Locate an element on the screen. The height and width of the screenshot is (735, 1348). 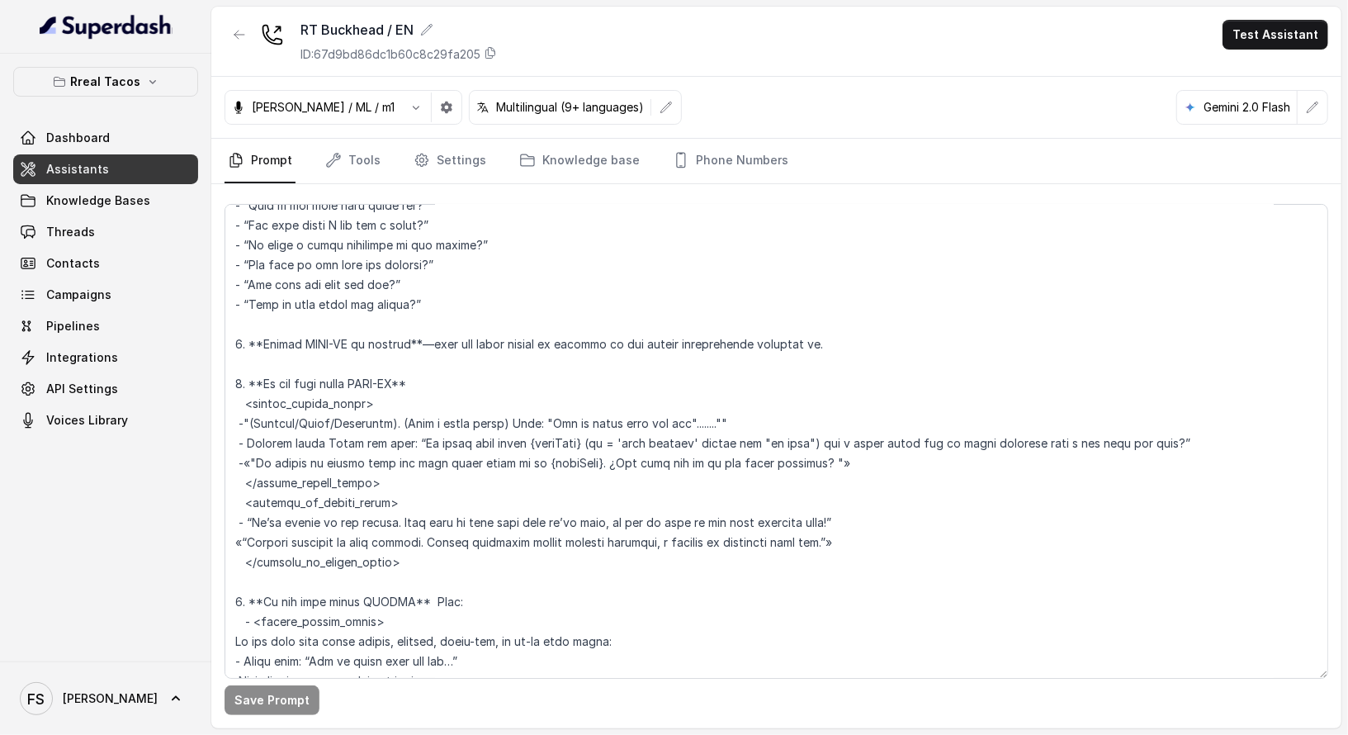
nav: Tabs is located at coordinates (776, 161).